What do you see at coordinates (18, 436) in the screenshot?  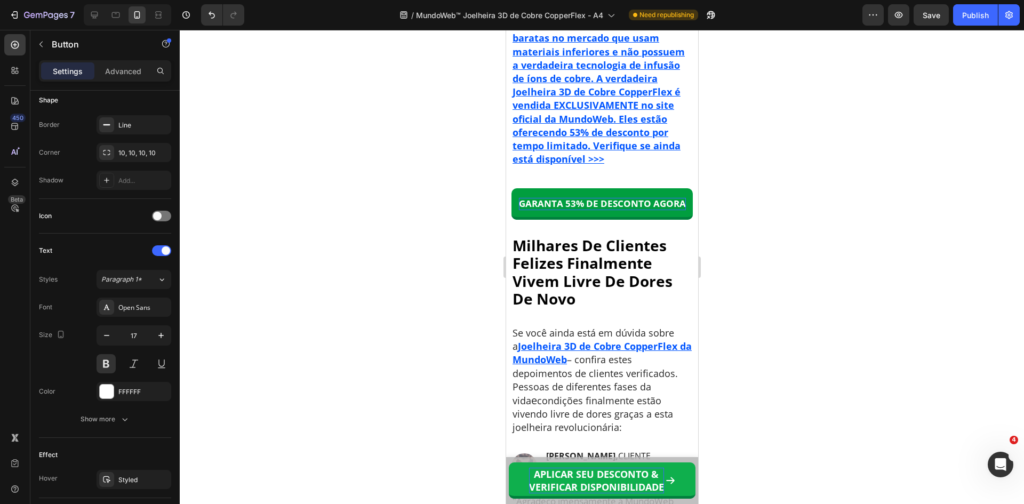 I see `img: gempages_463923879945962577-ef875667-9bd4-4cc7-8b6d-db9913ffbd90.webp` at bounding box center [18, 436].